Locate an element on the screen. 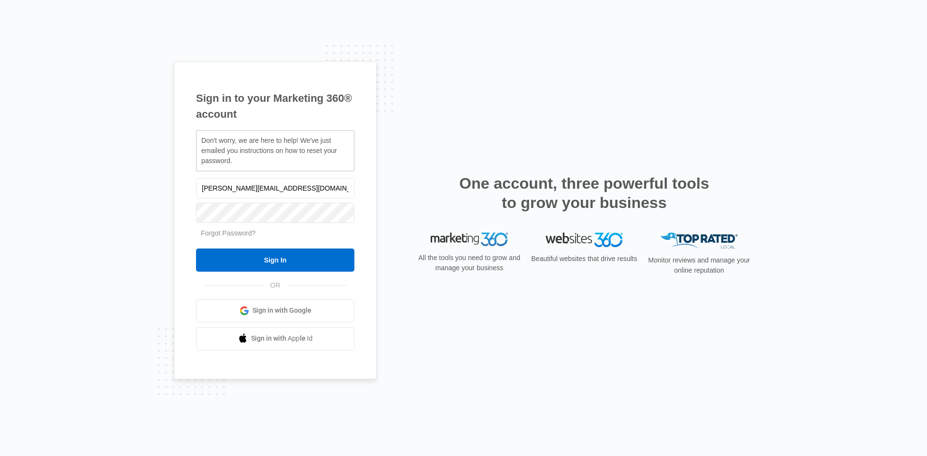 This screenshot has height=456, width=927. h1: Sign in to your Marketing 360® account is located at coordinates (275, 106).